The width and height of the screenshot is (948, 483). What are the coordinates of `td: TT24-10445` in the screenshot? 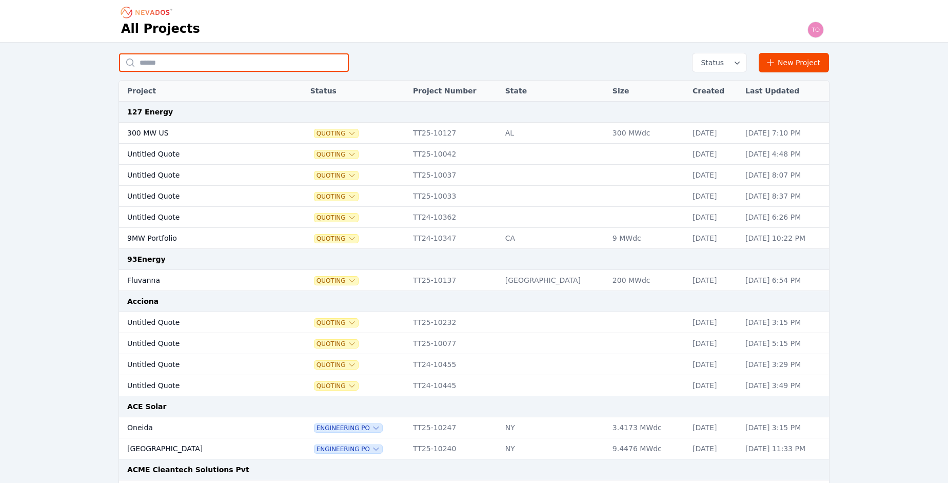 It's located at (454, 385).